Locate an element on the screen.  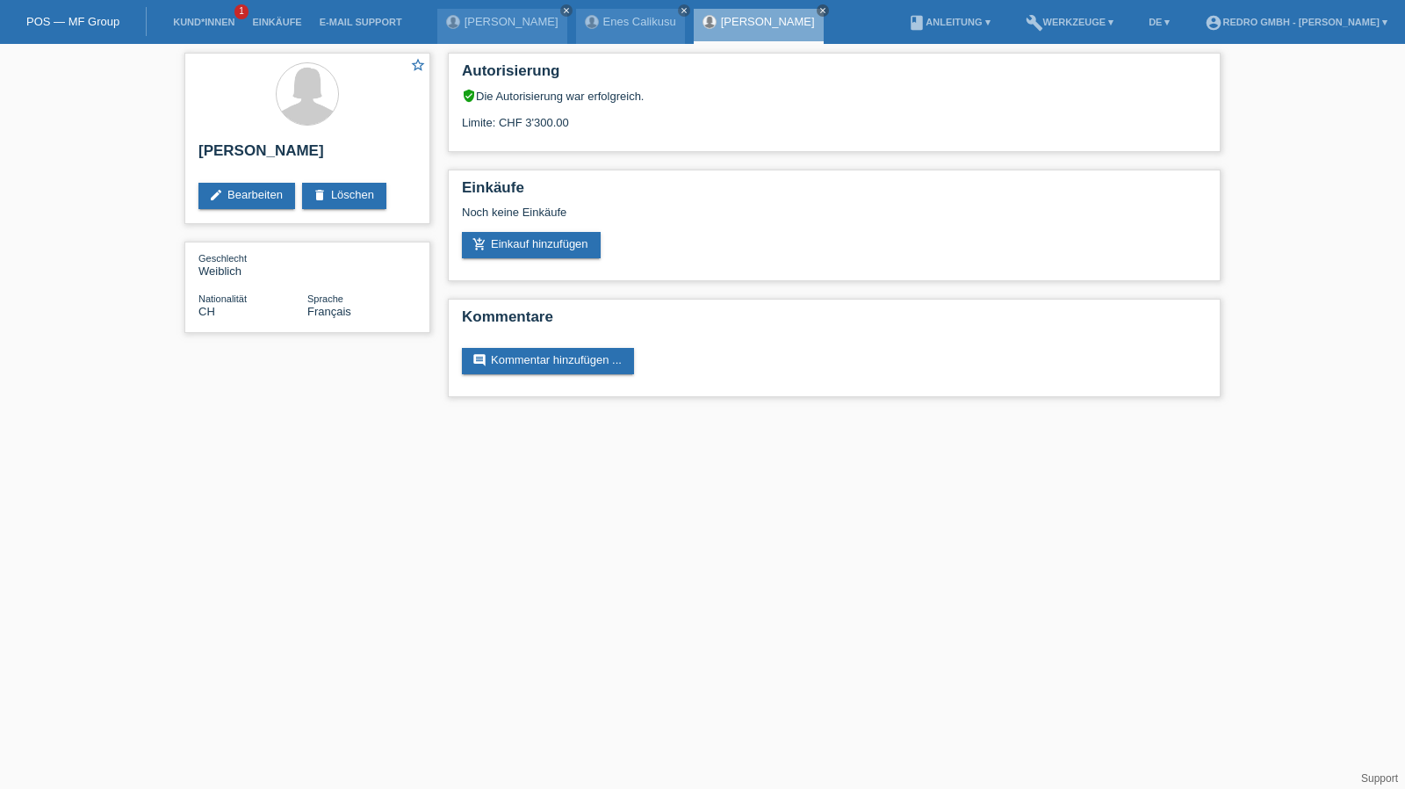
div: Limite: CHF 3'300.00 is located at coordinates (834, 116).